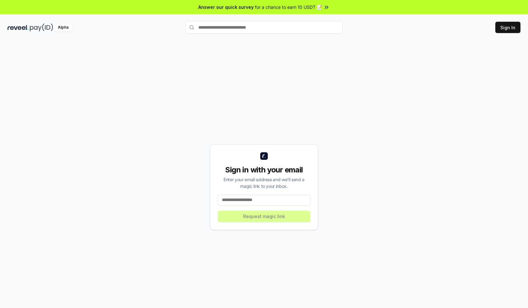  I want to click on div: Alpha, so click(63, 27).